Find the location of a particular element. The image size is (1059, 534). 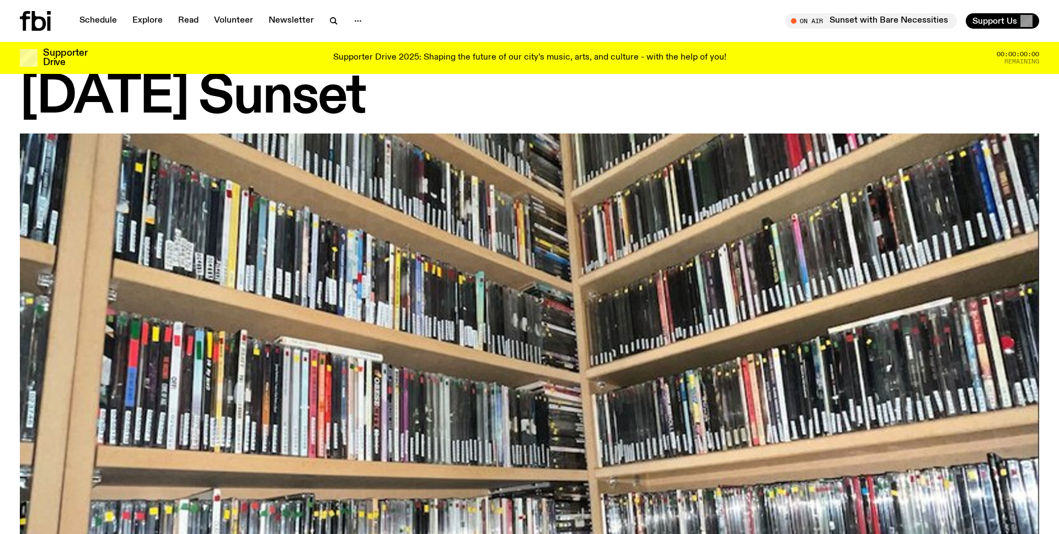

span: 00:00:00:00 is located at coordinates (1018, 54).